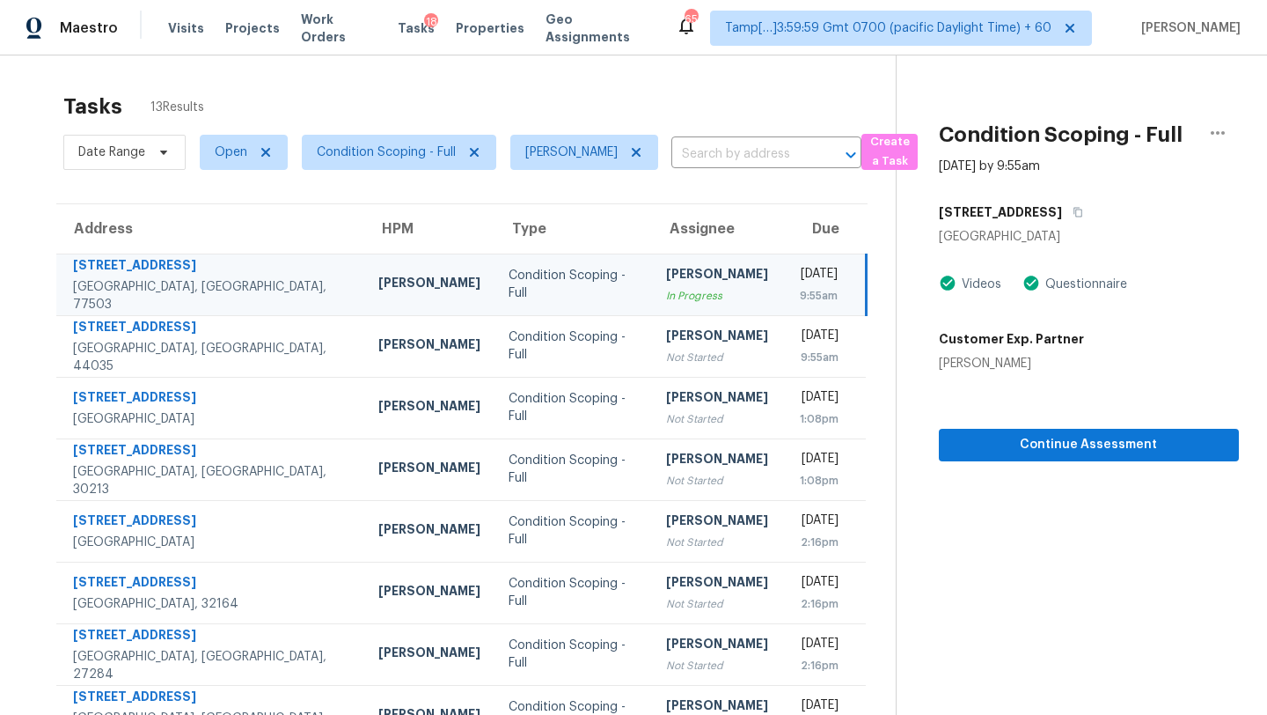  What do you see at coordinates (890, 151) in the screenshot?
I see `button: Create a Task` at bounding box center [890, 151].